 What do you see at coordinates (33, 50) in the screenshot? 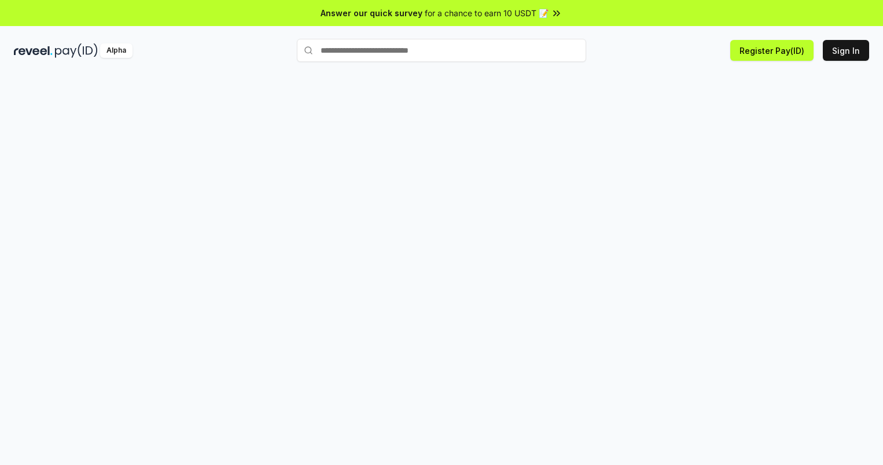
I see `img: reveel_dark` at bounding box center [33, 50].